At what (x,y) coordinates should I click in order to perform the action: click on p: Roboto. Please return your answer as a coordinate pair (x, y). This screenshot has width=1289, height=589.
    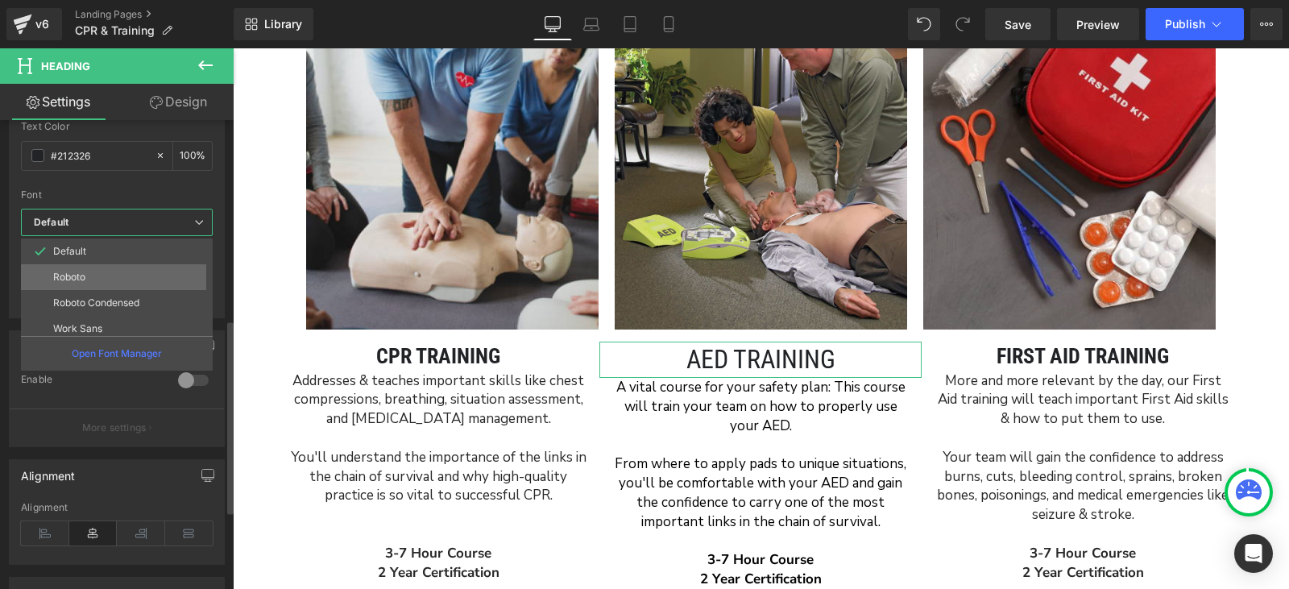
    Looking at the image, I should click on (69, 277).